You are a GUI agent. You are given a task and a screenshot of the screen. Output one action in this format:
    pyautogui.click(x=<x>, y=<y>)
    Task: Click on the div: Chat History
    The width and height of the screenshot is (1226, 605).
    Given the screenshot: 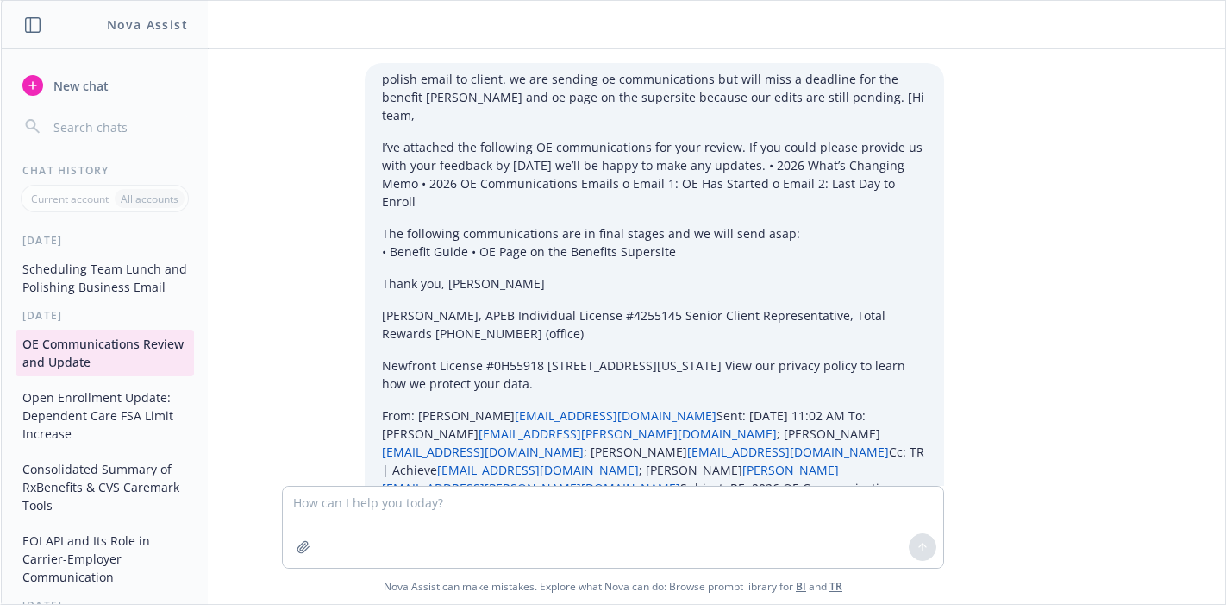 What is the action you would take?
    pyautogui.click(x=104, y=170)
    